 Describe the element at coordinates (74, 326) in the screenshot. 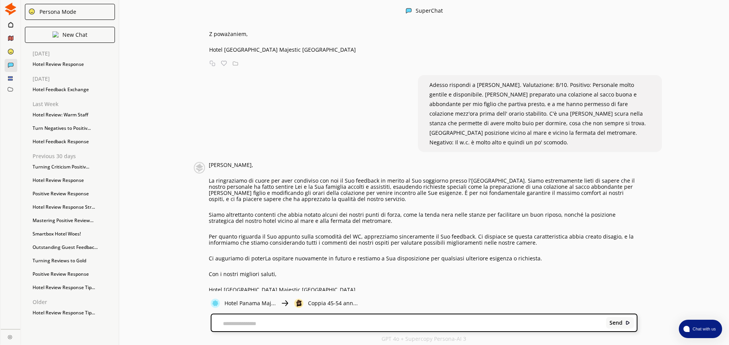

I see `div: Hotel Panama Majestic Rev...` at that location.